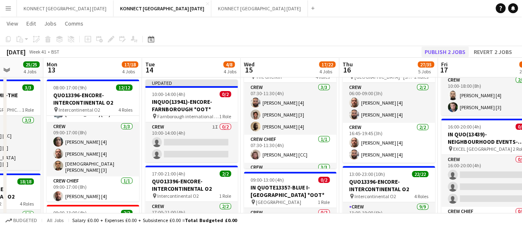  I want to click on div: 07:30-03:59 (20h29m) (Thu)8/8QUO13354-VEO EVENTS-THE GHERKIN The Gherkin4 RolesCrew3/307:30-11:30..., so click(290, 108).